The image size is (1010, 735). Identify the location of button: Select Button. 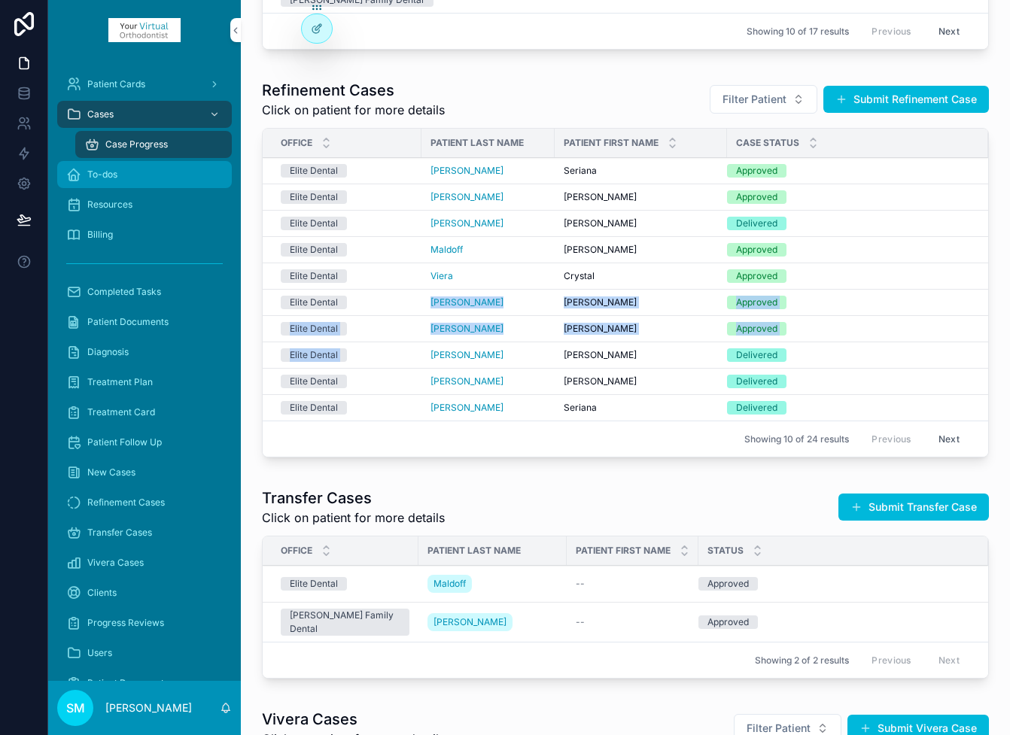
(763, 99).